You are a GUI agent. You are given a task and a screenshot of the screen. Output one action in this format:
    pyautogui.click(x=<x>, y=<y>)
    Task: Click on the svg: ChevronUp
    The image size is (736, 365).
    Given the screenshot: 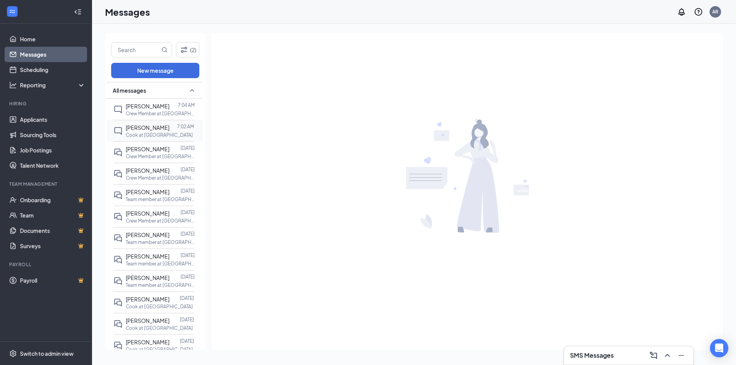 What is the action you would take?
    pyautogui.click(x=667, y=356)
    